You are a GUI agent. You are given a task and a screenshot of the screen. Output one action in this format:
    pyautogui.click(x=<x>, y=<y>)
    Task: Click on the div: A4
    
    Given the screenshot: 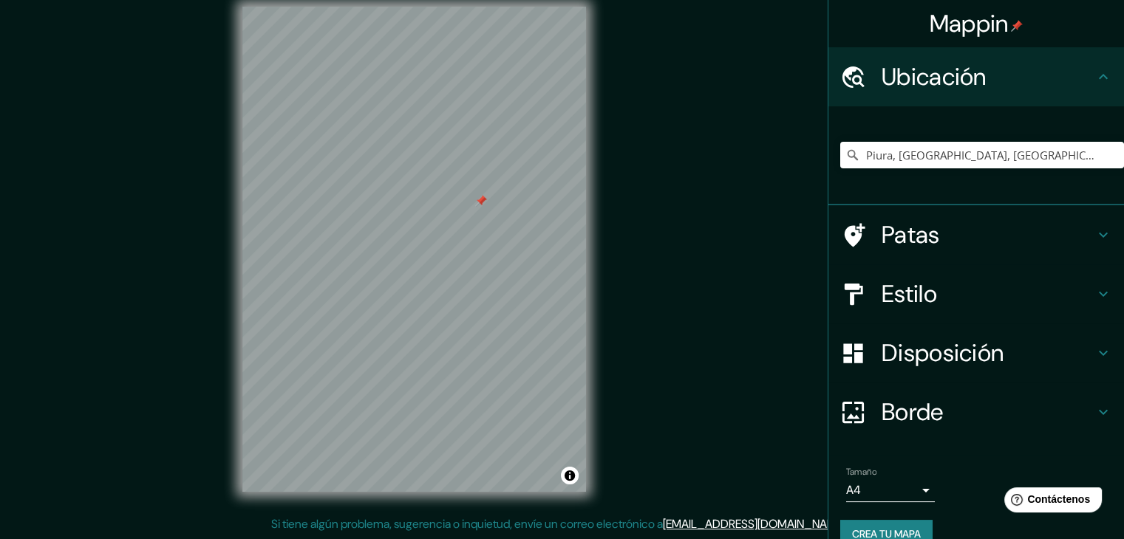 What is the action you would take?
    pyautogui.click(x=890, y=491)
    